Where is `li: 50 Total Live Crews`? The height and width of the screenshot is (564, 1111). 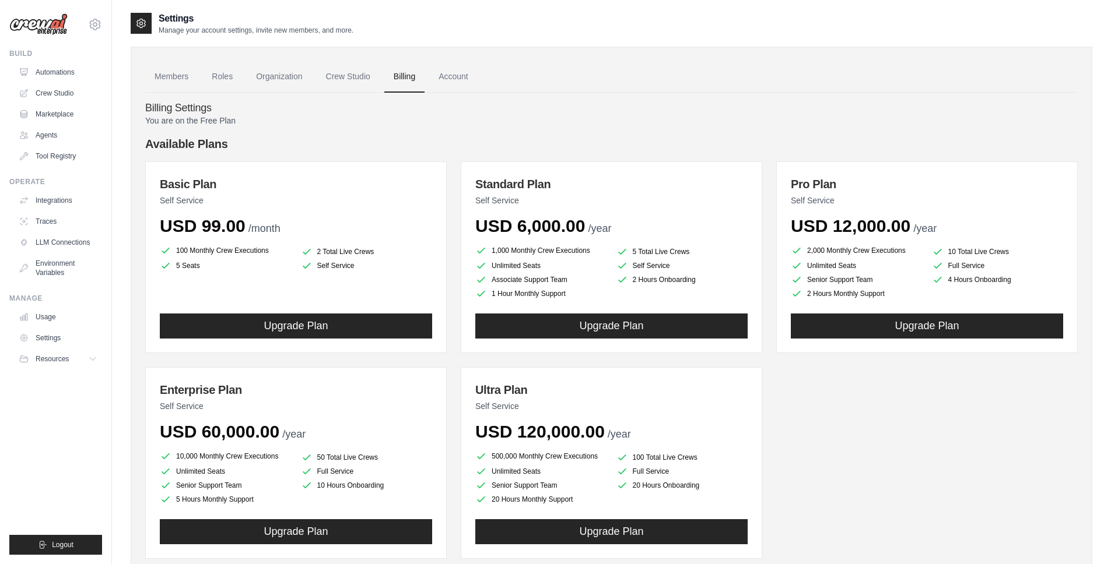
li: 50 Total Live Crews is located at coordinates (367, 458).